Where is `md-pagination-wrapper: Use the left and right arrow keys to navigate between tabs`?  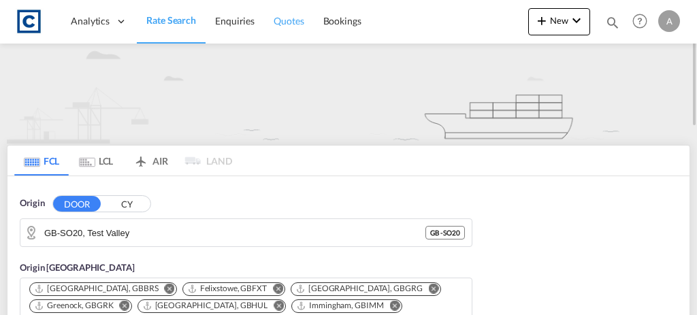 md-pagination-wrapper: Use the left and right arrow keys to navigate between tabs is located at coordinates (123, 161).